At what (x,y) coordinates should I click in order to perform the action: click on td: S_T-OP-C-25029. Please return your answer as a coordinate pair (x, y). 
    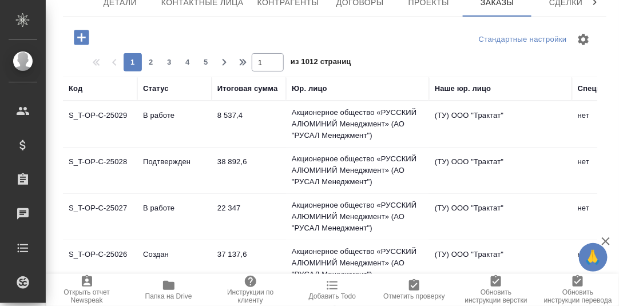
    Looking at the image, I should click on (100, 124).